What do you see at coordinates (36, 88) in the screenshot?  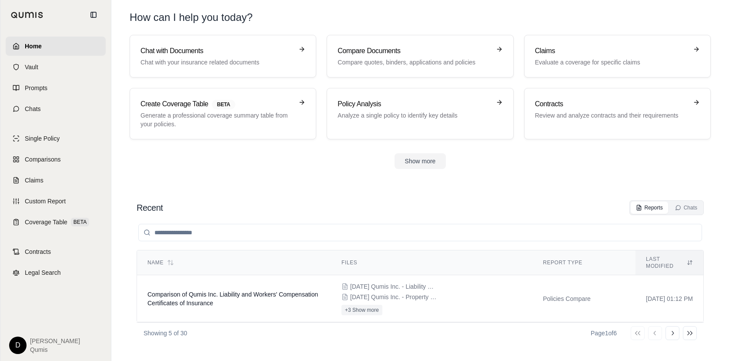 I see `span: Prompts` at bounding box center [36, 88].